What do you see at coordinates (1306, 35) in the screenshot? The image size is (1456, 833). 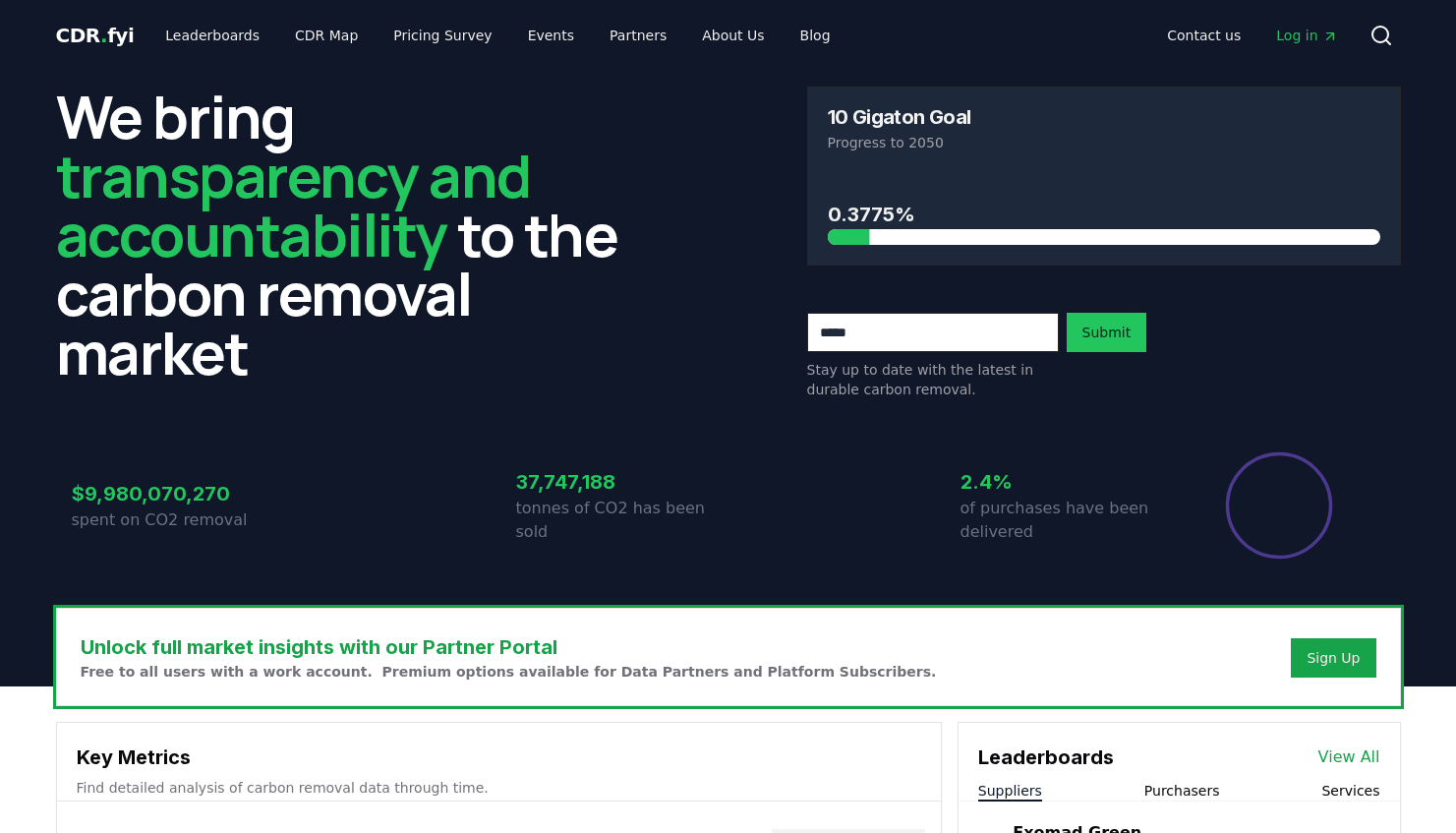 I see `span: Log in` at bounding box center [1306, 35].